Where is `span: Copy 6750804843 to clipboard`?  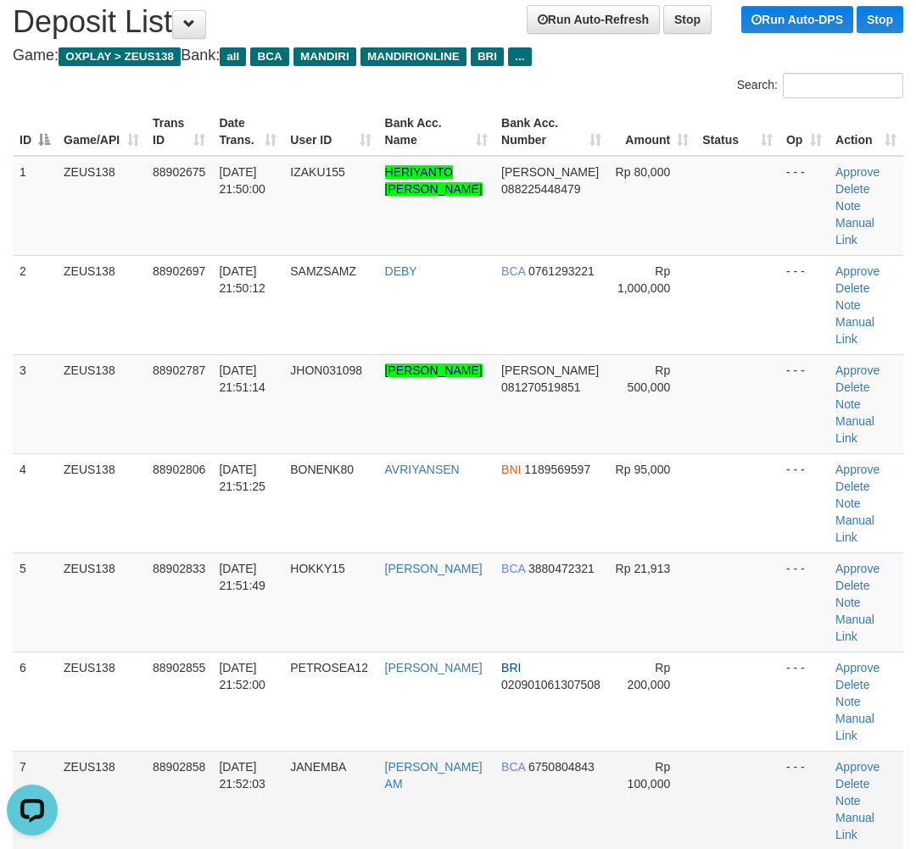
span: Copy 6750804843 to clipboard is located at coordinates (561, 767).